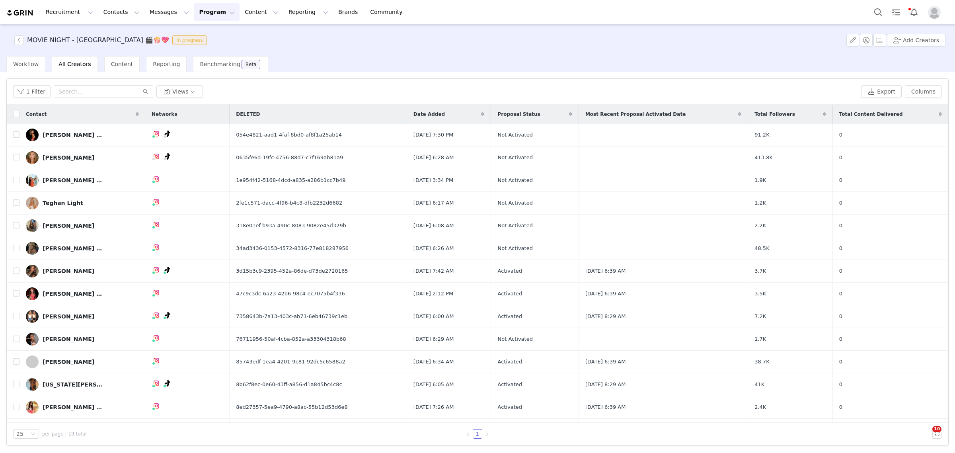 The image size is (955, 453). I want to click on button: Program, so click(217, 12).